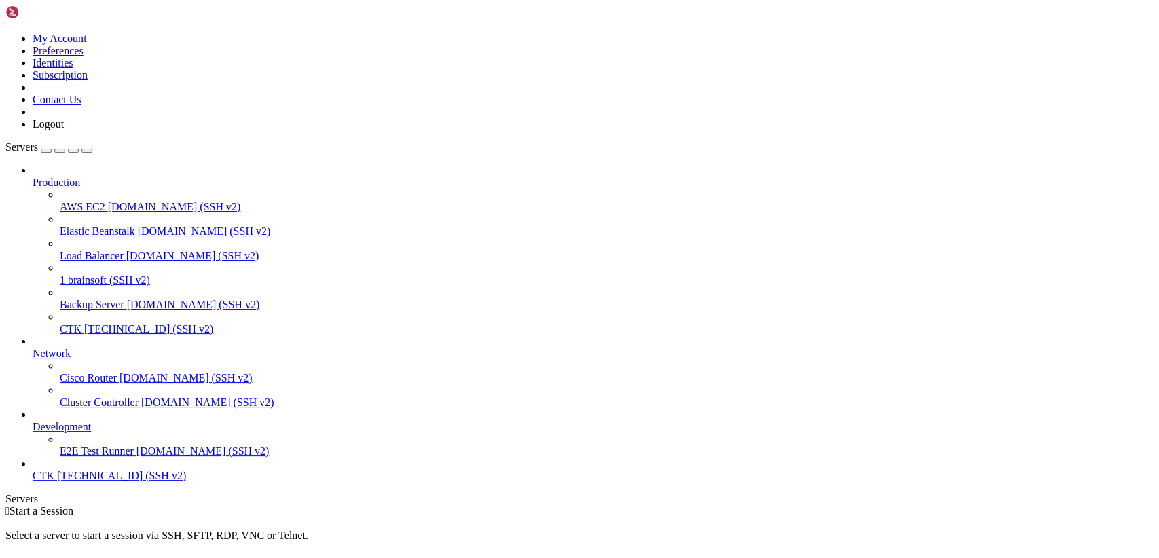 This screenshot has height=558, width=1159. Describe the element at coordinates (593, 427) in the screenshot. I see `a: Development` at that location.